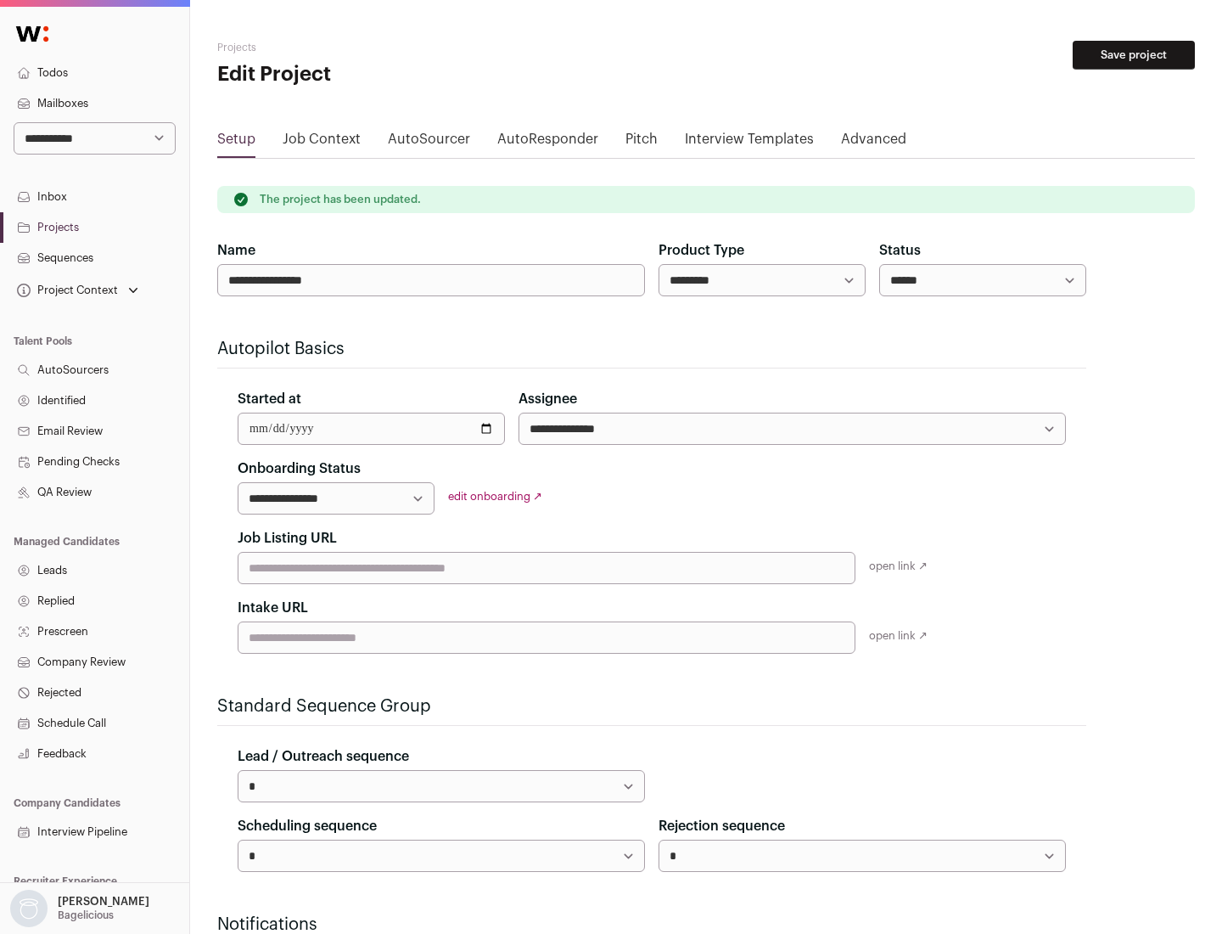  I want to click on label: Status, so click(900, 250).